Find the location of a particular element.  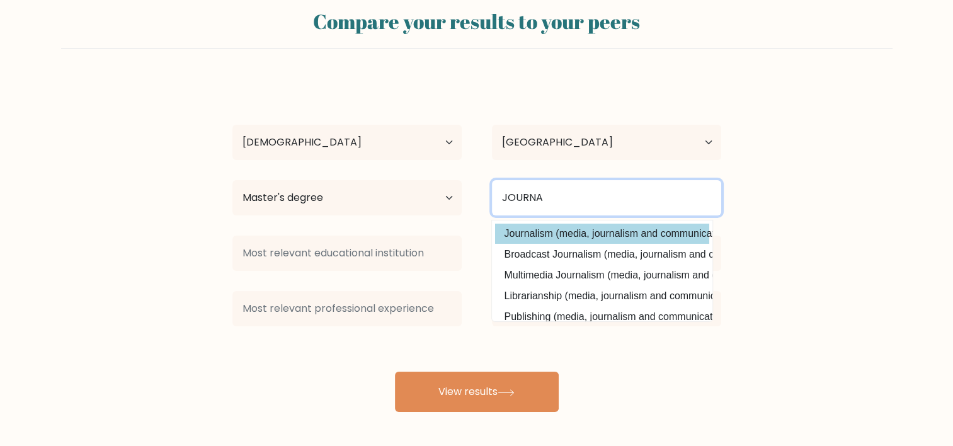

option: Multimedia Journalism (media, journalism and communications) is located at coordinates (602, 275).